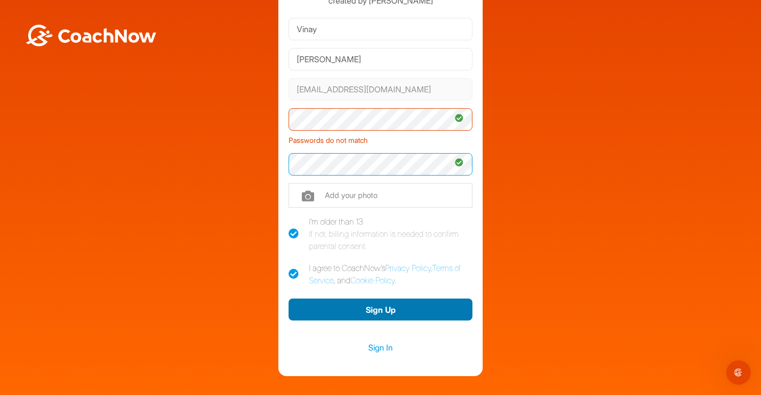 Image resolution: width=761 pixels, height=395 pixels. Describe the element at coordinates (380, 89) in the screenshot. I see `input: Email` at that location.